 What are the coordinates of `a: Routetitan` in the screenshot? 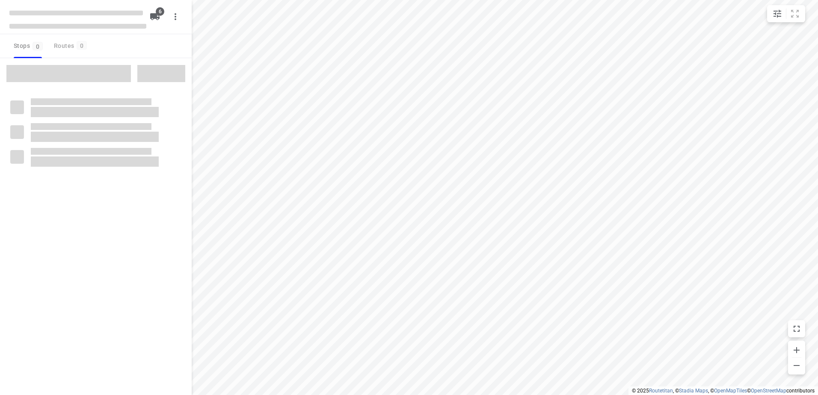 It's located at (661, 391).